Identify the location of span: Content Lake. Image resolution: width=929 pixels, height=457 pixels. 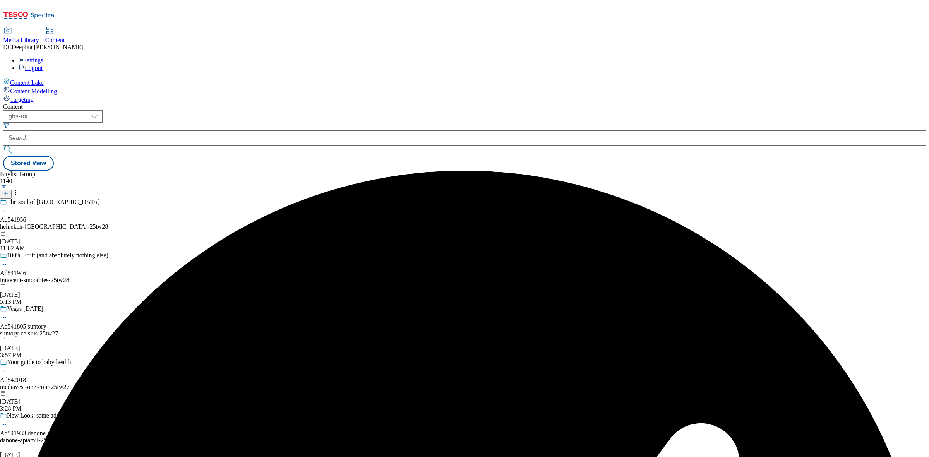
(27, 82).